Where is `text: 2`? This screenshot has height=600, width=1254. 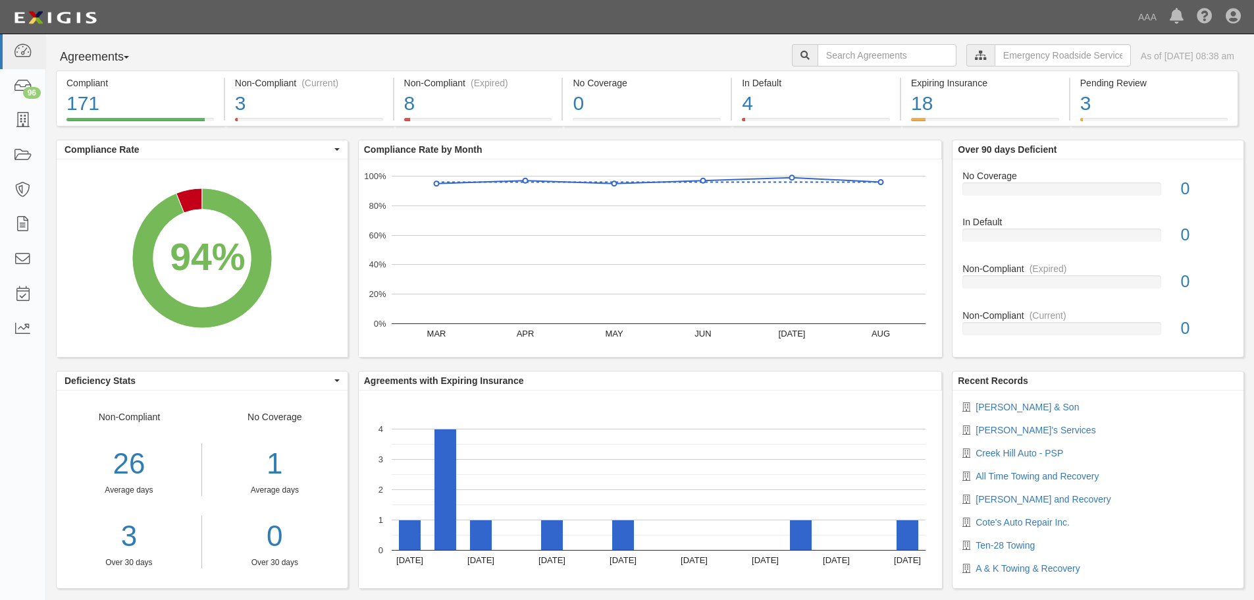
text: 2 is located at coordinates (381, 489).